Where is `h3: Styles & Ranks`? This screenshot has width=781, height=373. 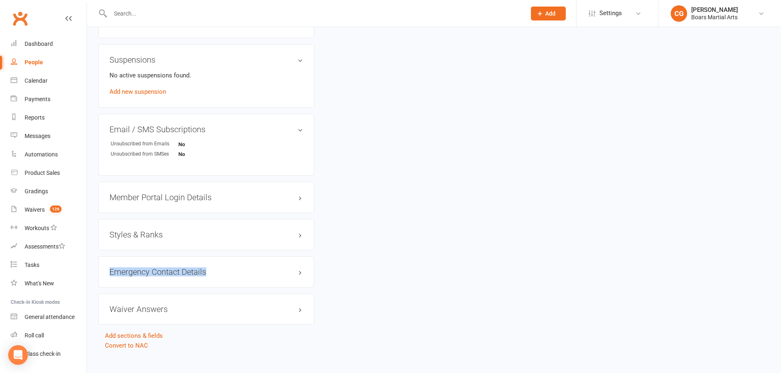 h3: Styles & Ranks is located at coordinates (206, 235).